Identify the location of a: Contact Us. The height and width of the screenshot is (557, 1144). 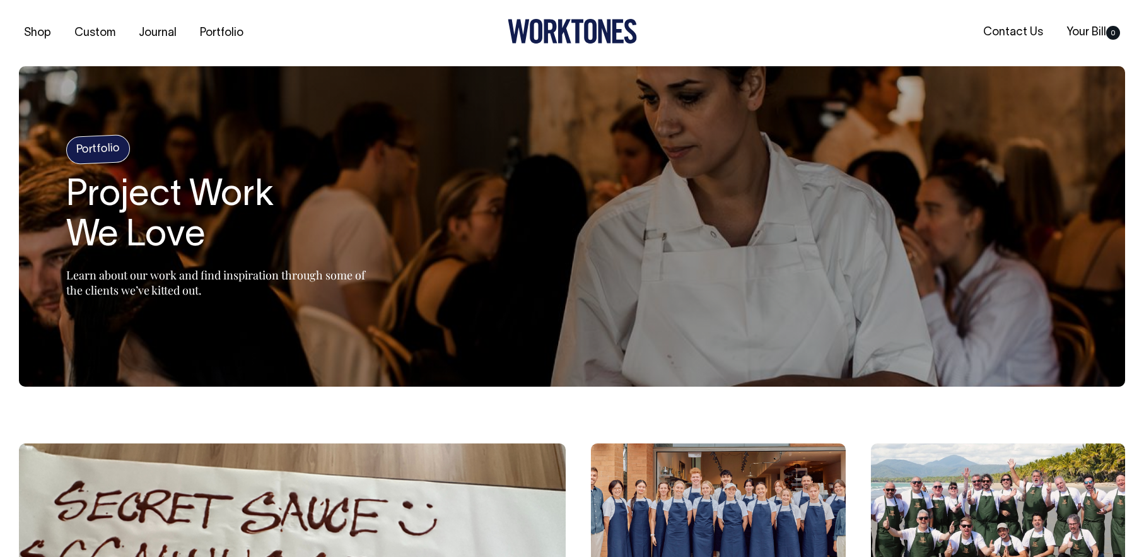
(1013, 32).